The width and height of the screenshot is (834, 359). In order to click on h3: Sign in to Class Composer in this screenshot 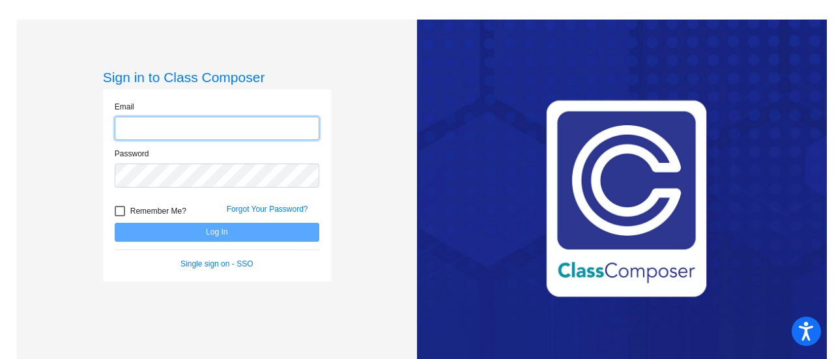, I will do `click(217, 77)`.